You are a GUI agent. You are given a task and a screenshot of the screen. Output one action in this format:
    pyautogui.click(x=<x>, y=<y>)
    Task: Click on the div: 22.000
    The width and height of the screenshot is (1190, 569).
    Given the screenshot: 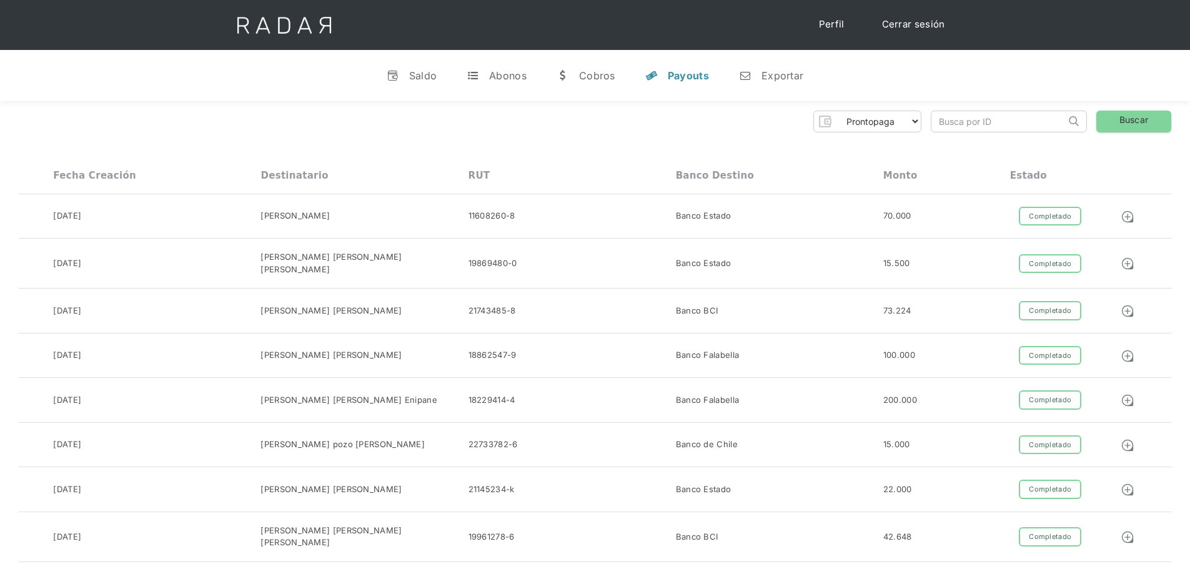 What is the action you would take?
    pyautogui.click(x=898, y=490)
    